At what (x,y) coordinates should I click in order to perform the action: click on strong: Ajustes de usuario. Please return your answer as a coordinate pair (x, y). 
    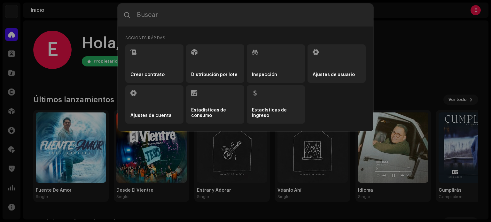
    Looking at the image, I should click on (334, 75).